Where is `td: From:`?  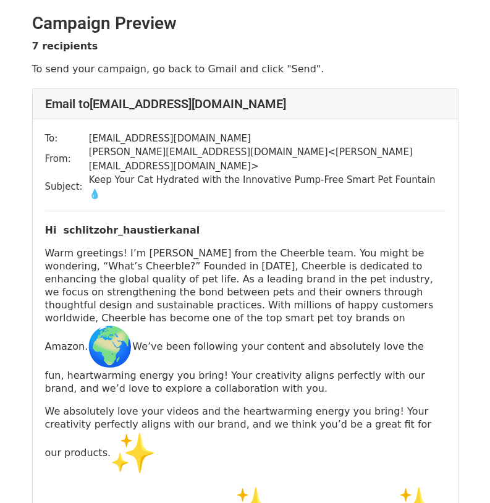
td: From: is located at coordinates (67, 159).